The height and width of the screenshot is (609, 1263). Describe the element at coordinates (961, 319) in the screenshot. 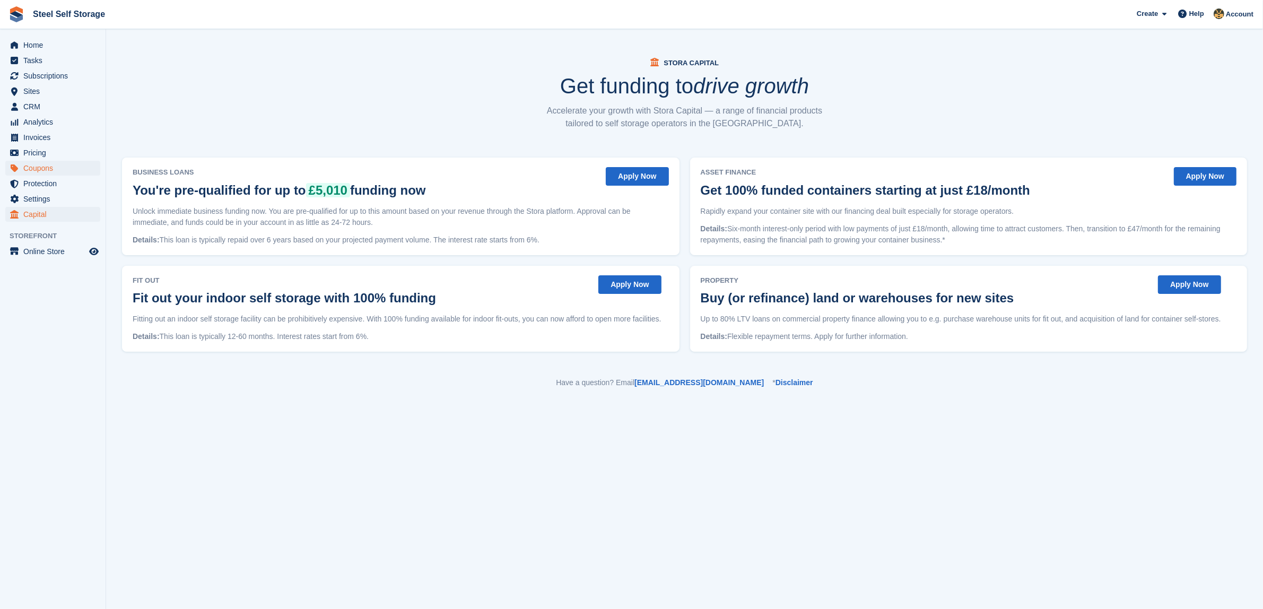

I see `p: Up to 80% LTV loans on commercial property finance allowing you to e.g. purchase warehouse units ...` at that location.